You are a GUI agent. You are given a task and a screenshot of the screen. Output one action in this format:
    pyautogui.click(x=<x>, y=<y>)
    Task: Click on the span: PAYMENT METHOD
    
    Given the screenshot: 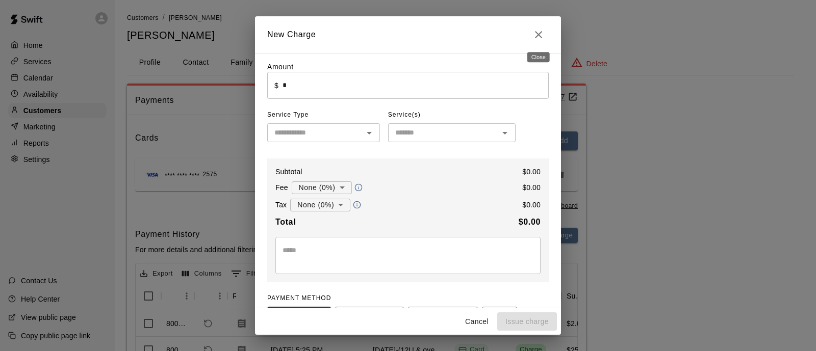 What is the action you would take?
    pyautogui.click(x=299, y=298)
    